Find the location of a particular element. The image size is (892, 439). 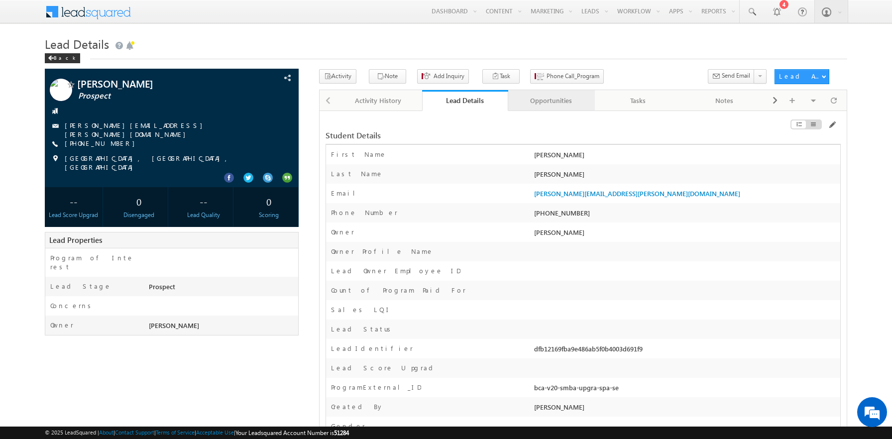

label: Sales LQI is located at coordinates (361, 310).